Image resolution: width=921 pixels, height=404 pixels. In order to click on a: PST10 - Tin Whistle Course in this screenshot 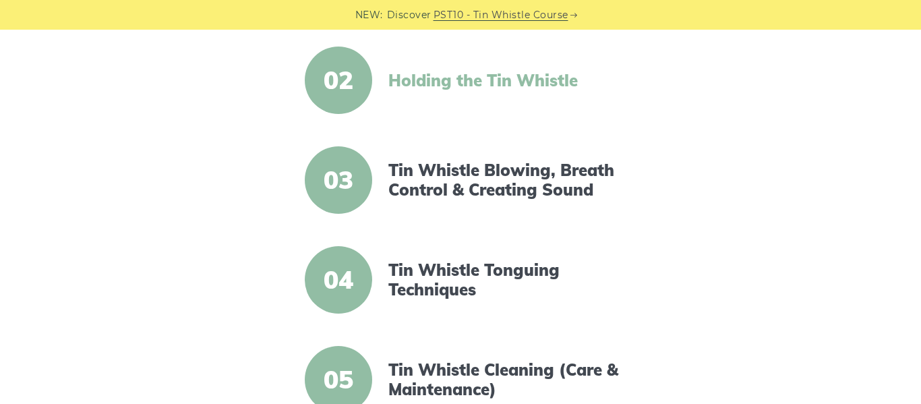, I will do `click(501, 15)`.